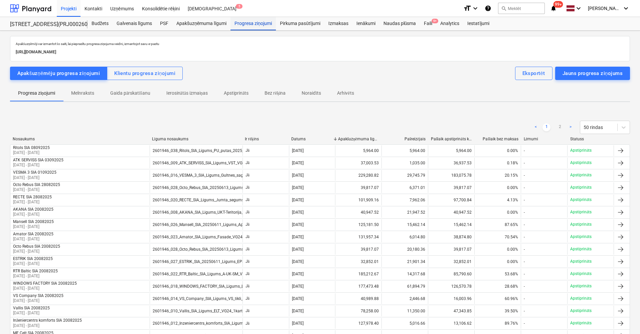  I want to click on div: Jauns progresa ziņojums, so click(592, 73).